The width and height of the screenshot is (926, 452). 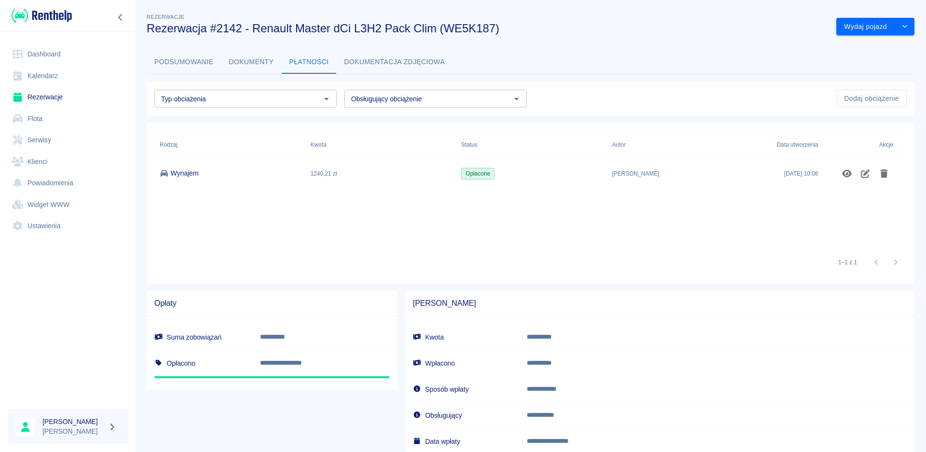 I want to click on a: Dashboard, so click(x=67, y=54).